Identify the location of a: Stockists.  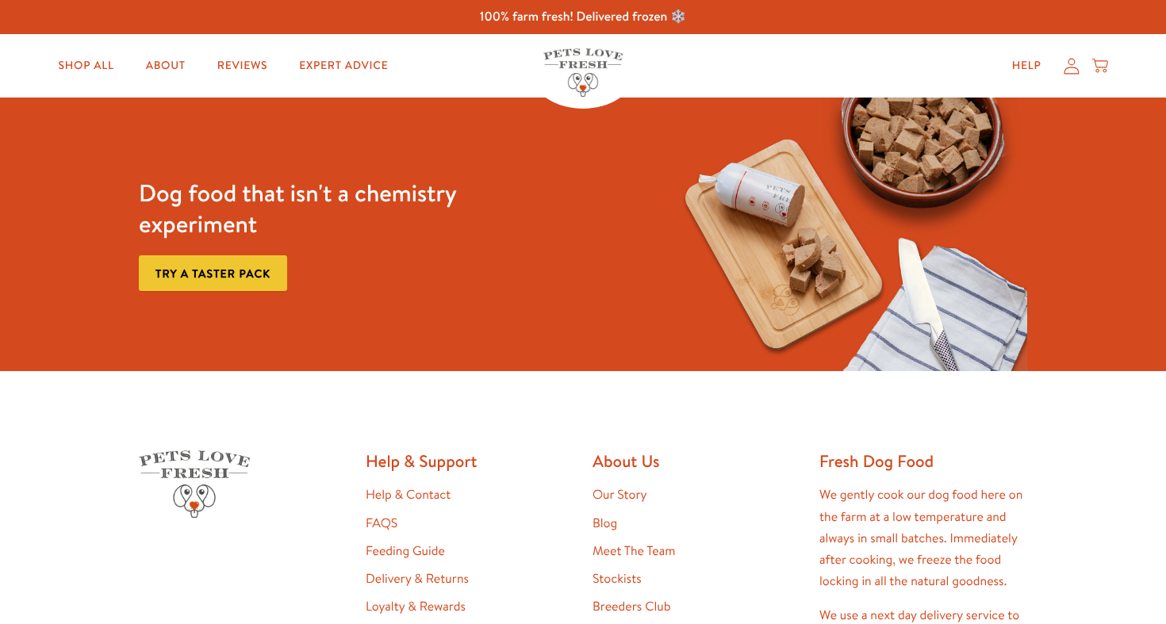
(617, 579).